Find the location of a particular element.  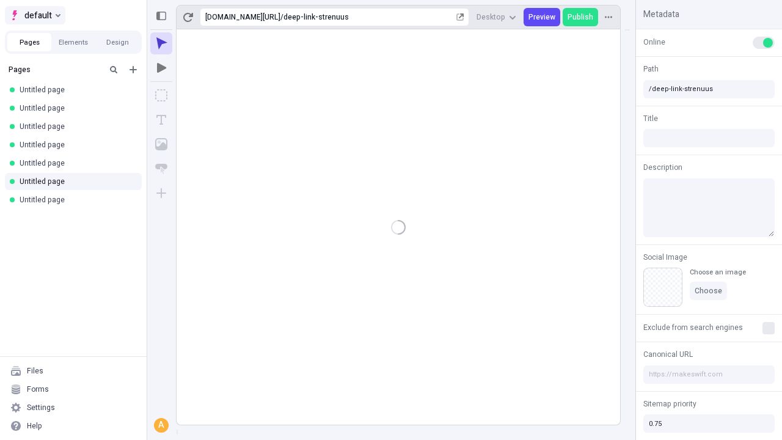

button: Box is located at coordinates (161, 95).